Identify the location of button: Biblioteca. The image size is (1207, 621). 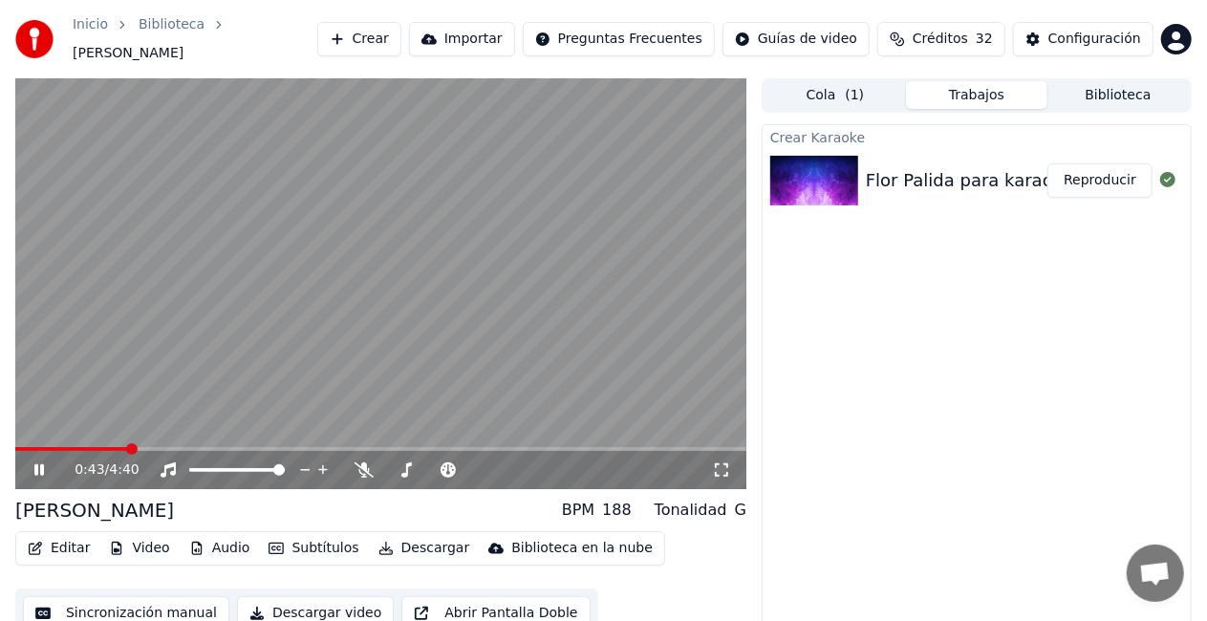
(1118, 95).